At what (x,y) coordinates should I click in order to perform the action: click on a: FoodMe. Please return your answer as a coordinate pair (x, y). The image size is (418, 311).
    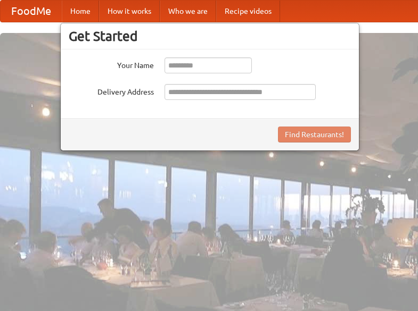
    Looking at the image, I should click on (31, 11).